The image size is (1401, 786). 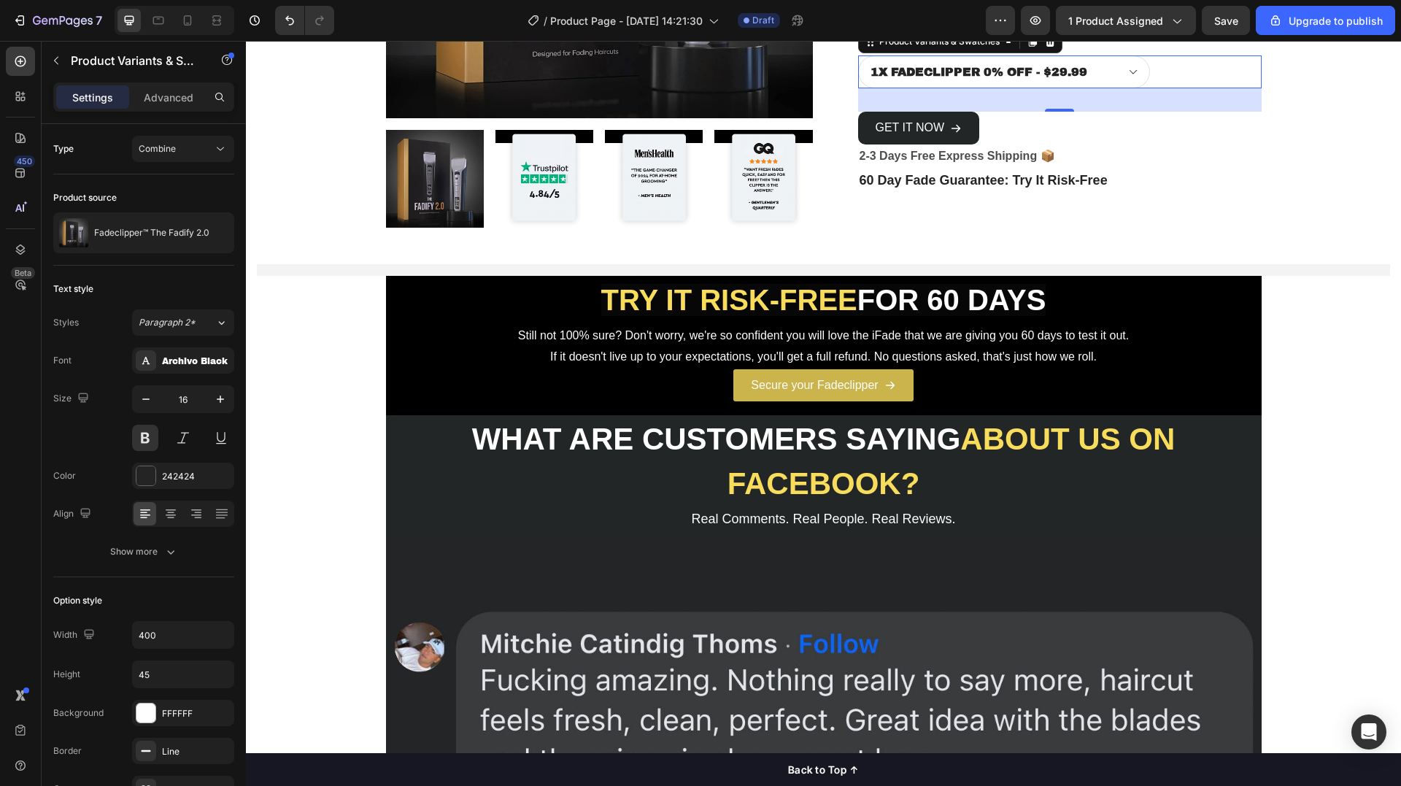 What do you see at coordinates (196, 752) in the screenshot?
I see `div: Line` at bounding box center [196, 752].